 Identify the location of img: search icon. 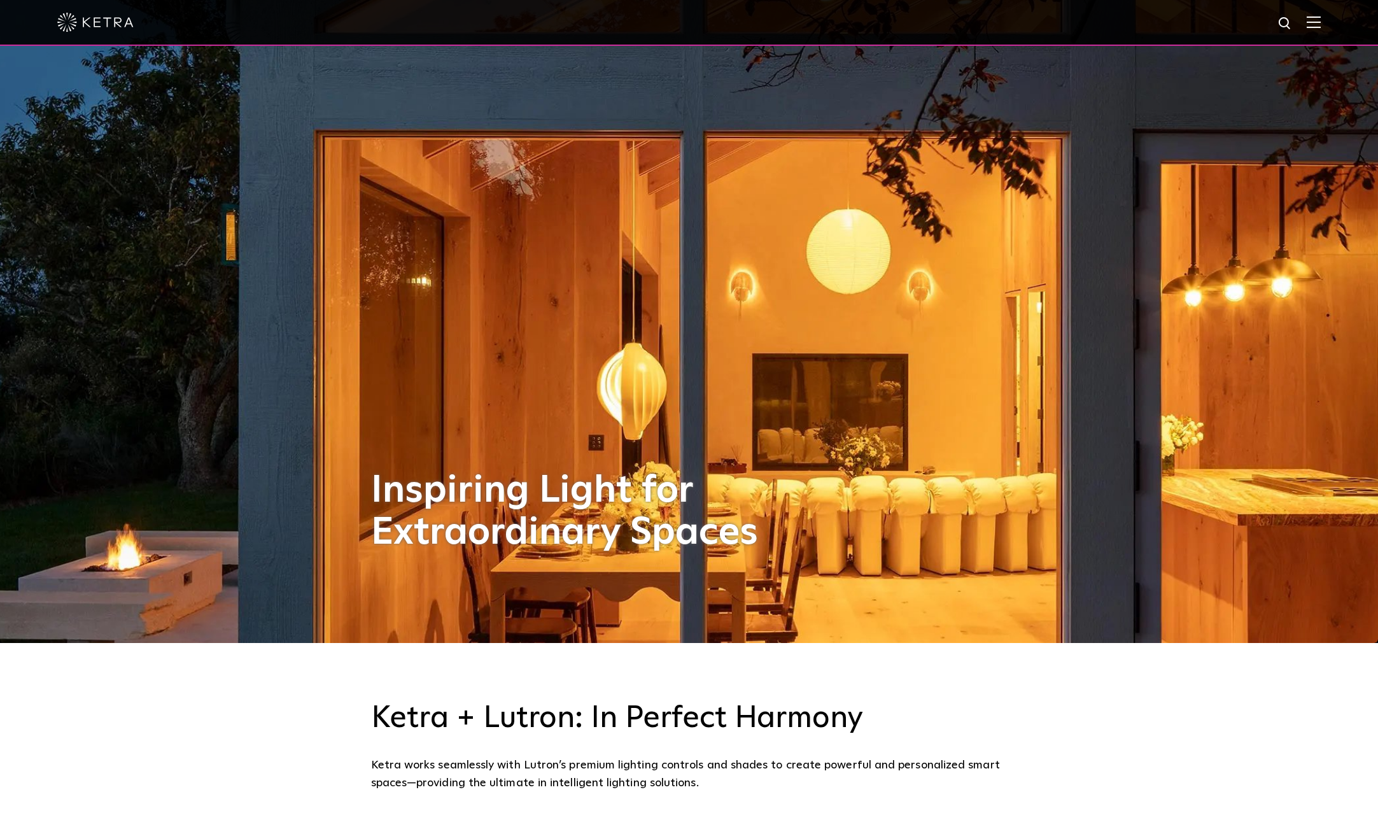
(1285, 24).